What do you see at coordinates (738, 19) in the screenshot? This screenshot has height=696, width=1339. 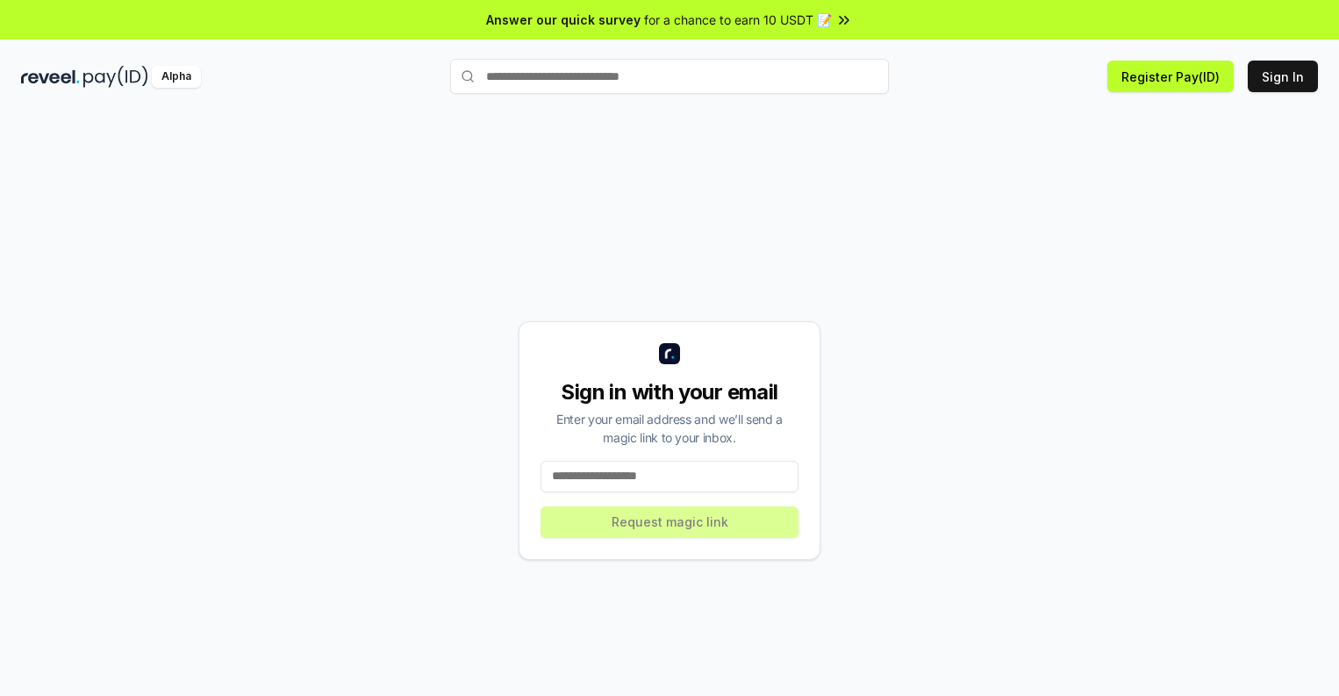 I see `span: for a chance to earn 10 USDT 📝` at bounding box center [738, 19].